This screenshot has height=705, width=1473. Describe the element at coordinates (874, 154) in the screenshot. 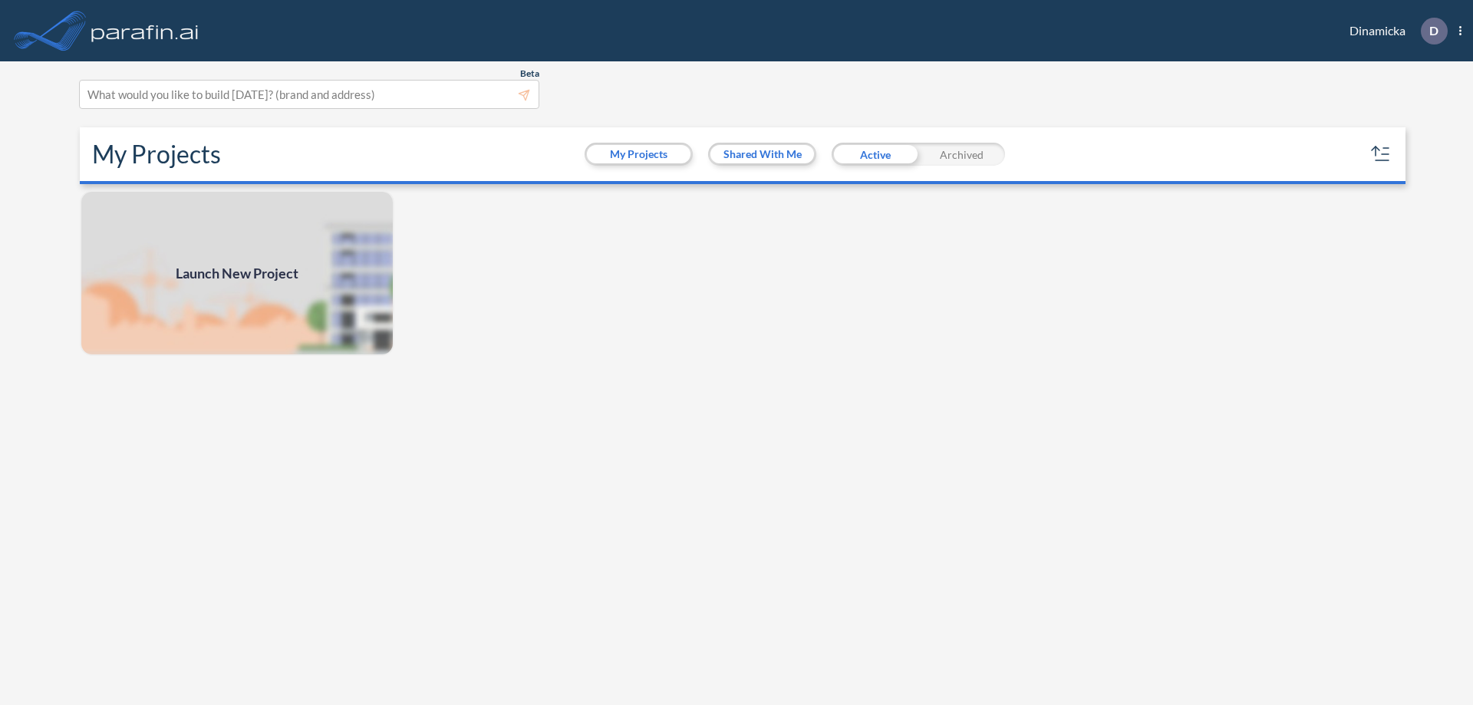

I see `div: Active` at that location.